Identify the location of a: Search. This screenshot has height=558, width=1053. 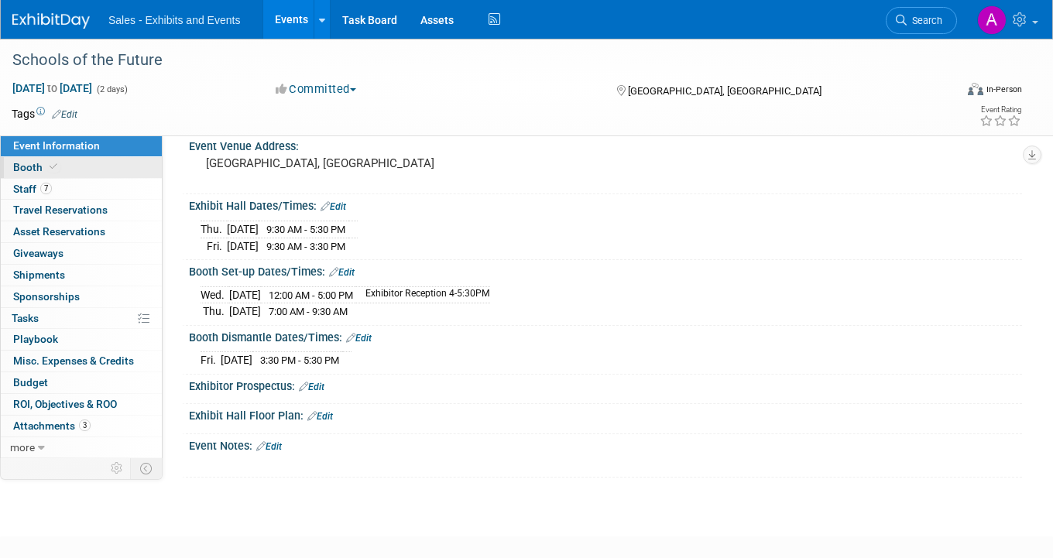
(921, 20).